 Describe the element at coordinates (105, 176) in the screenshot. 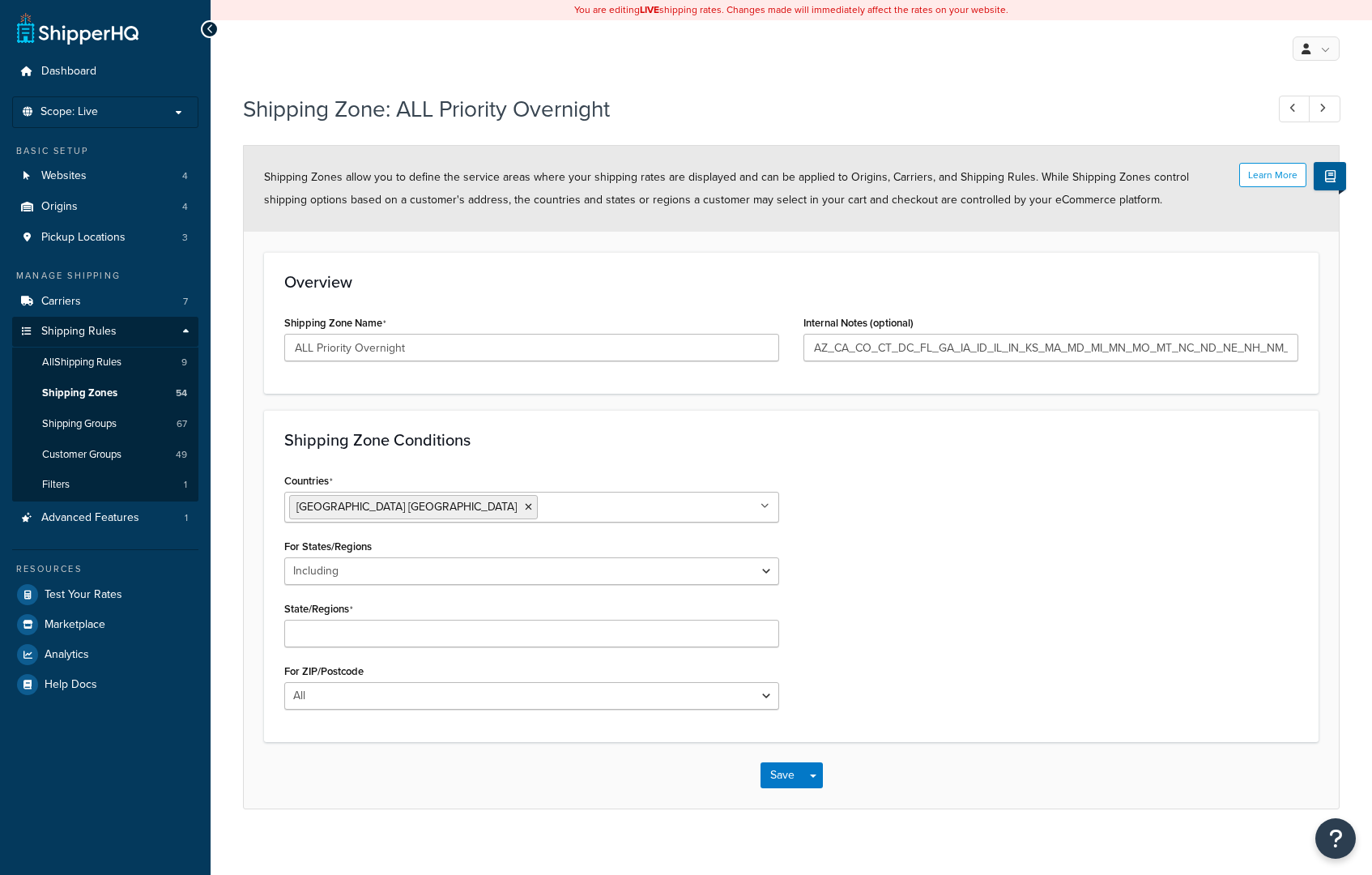

I see `li: Websites` at that location.